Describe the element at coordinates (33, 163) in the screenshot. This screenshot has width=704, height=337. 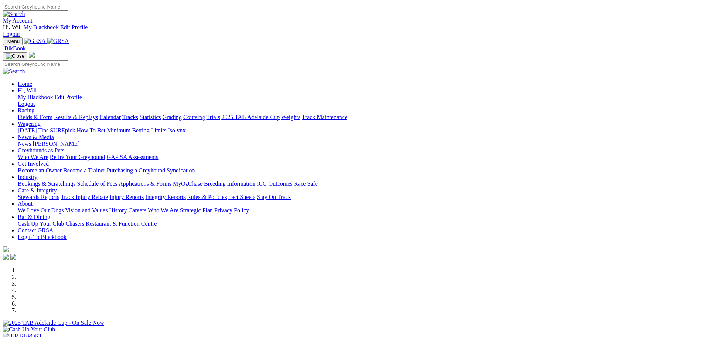
I see `a: Get Involved` at that location.